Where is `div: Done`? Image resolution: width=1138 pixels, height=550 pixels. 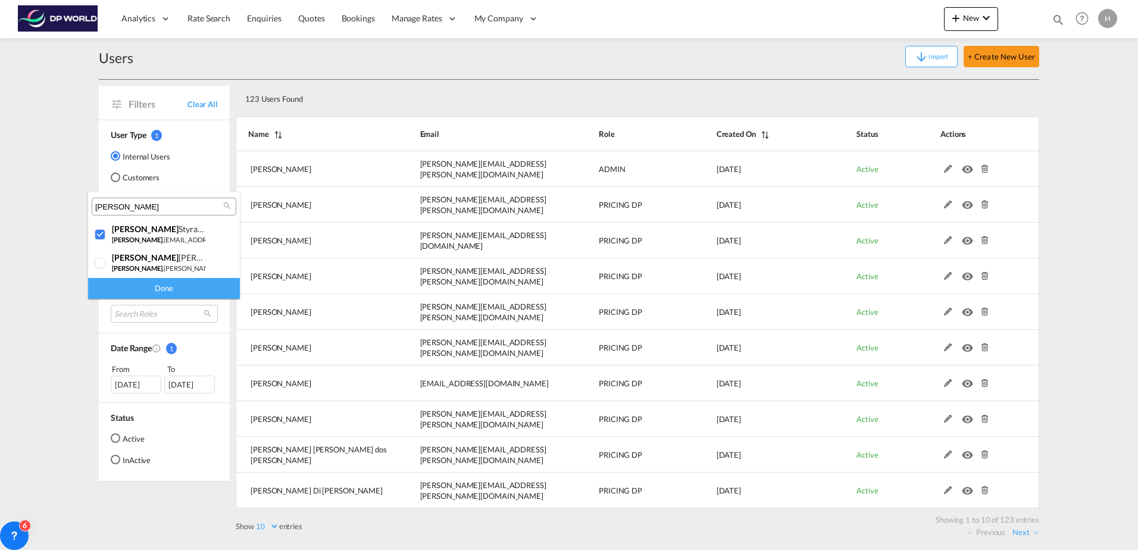 div: Done is located at coordinates (164, 288).